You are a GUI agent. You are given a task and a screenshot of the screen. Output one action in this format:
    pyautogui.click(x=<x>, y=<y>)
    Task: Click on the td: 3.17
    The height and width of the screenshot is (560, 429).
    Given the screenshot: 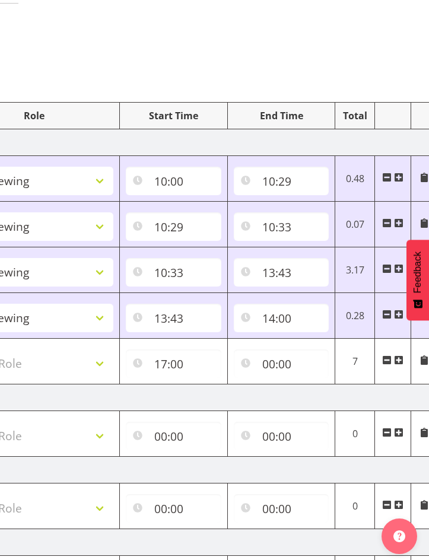 What is the action you would take?
    pyautogui.click(x=355, y=270)
    